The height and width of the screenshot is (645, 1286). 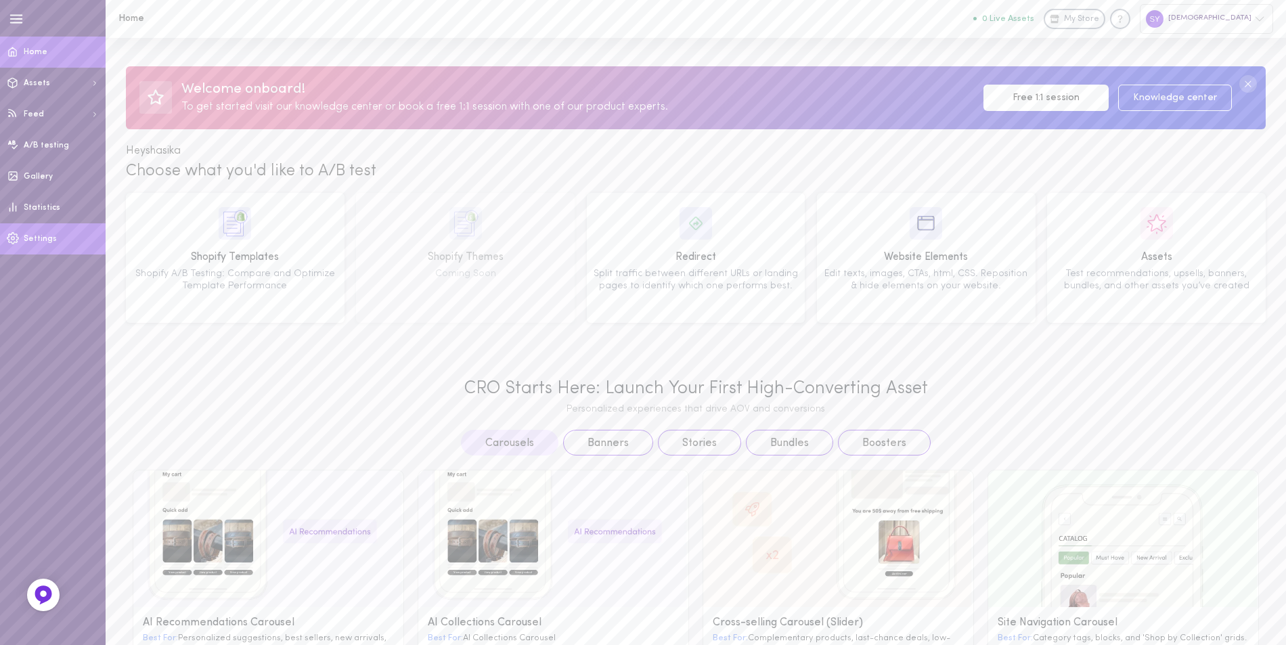 What do you see at coordinates (34, 114) in the screenshot?
I see `span: Feed` at bounding box center [34, 114].